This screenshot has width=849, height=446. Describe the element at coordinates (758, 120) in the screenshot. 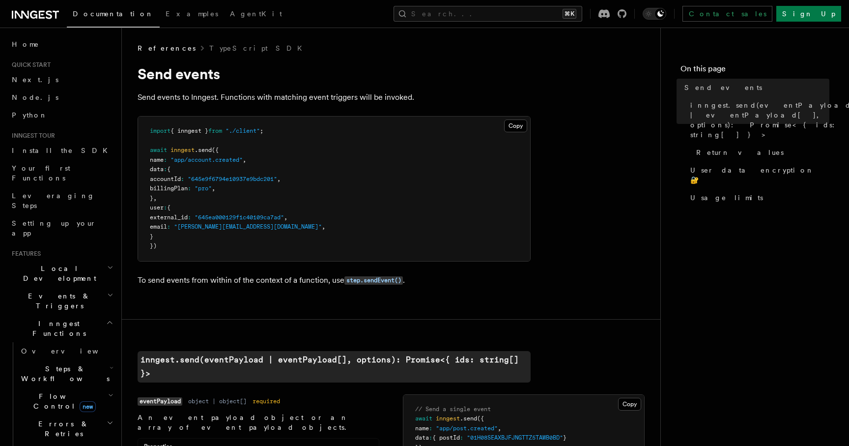

I see `a: inngest.send(eventPayload | eventPayload[], options): Promise<{ ids: string[] }>` at that location.